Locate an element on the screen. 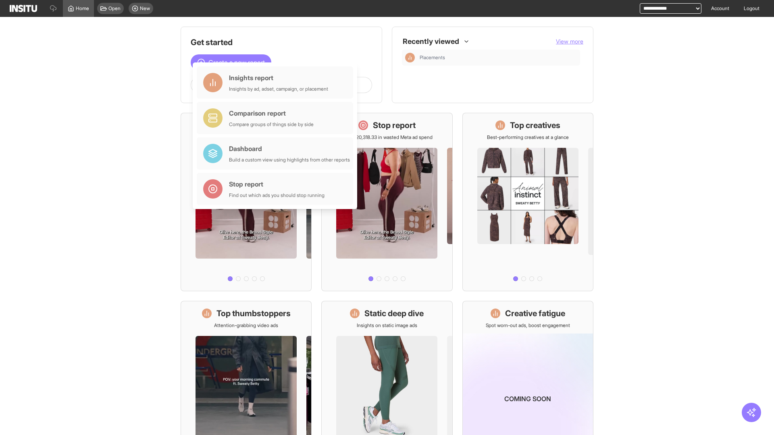 The image size is (774, 435). div: Stop report is located at coordinates (276, 184).